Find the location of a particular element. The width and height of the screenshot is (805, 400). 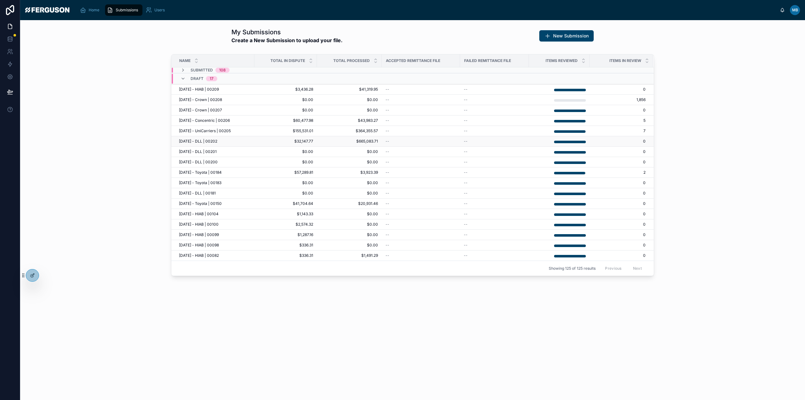

a: $2,574.32 is located at coordinates (286, 224).